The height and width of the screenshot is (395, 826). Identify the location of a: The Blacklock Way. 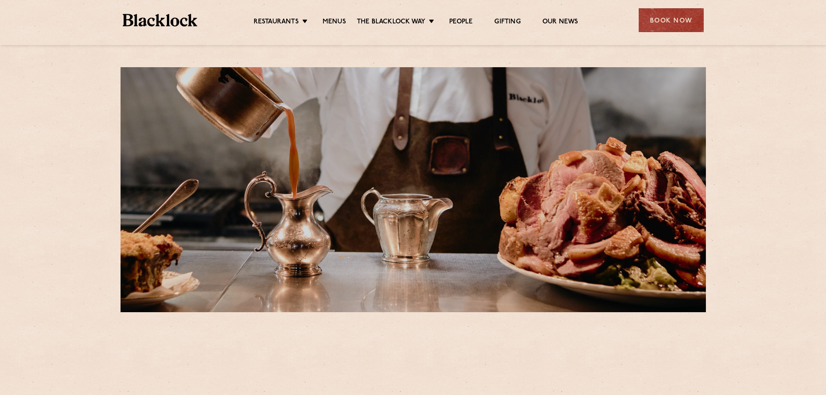
(391, 23).